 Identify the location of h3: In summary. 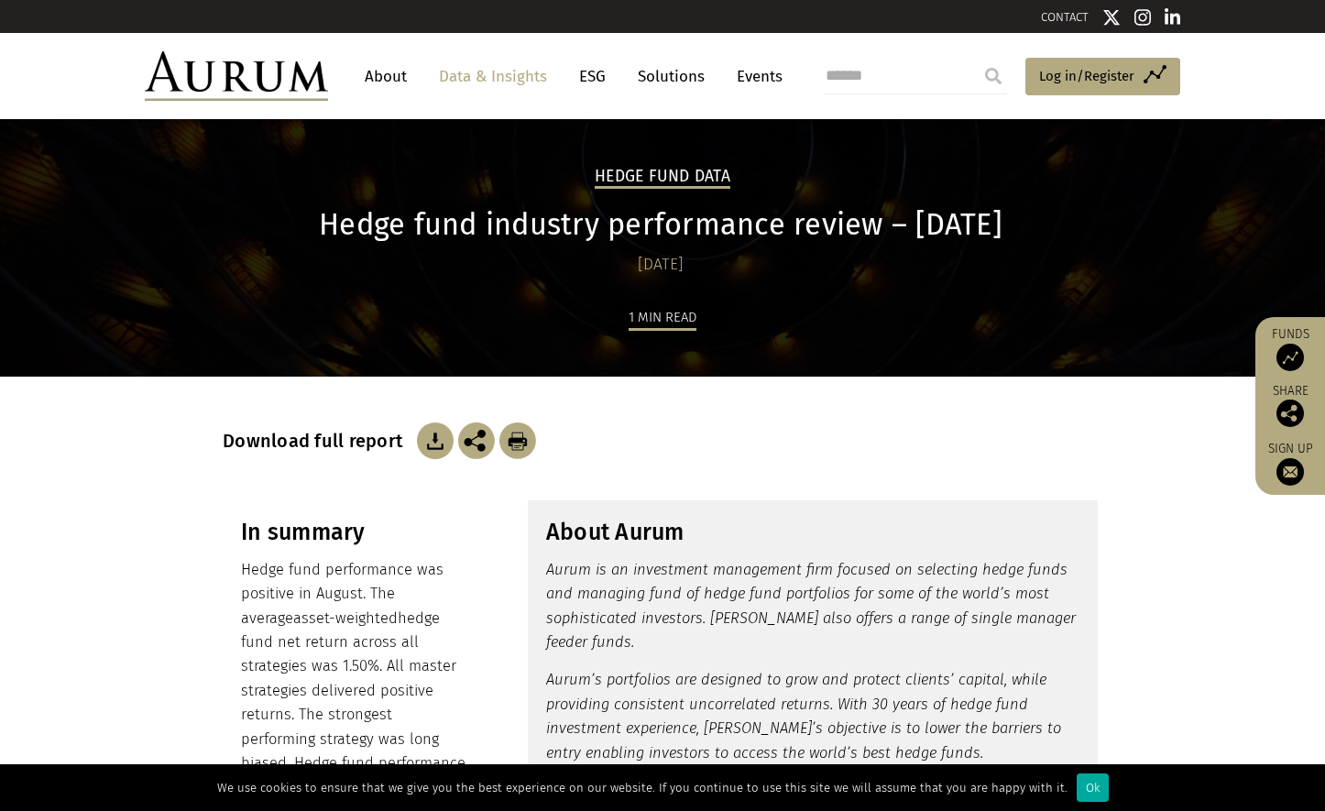
(355, 532).